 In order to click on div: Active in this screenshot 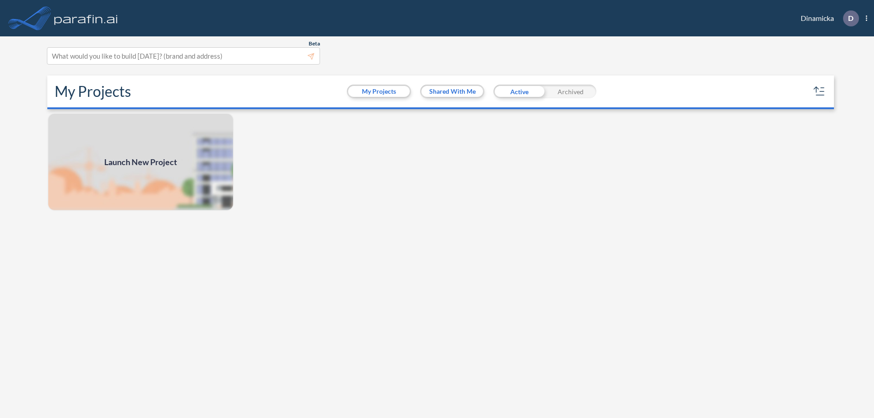, I will do `click(519, 92)`.